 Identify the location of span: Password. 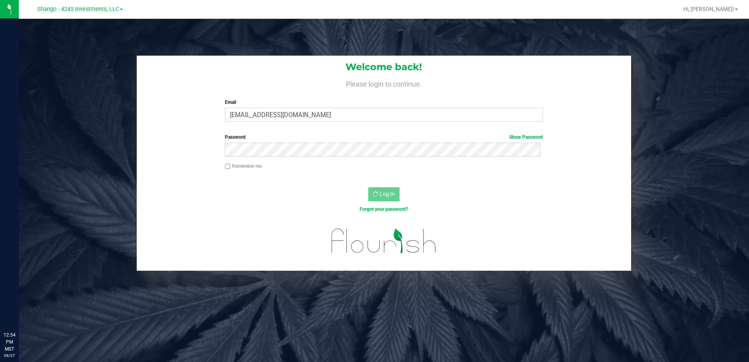
(235, 137).